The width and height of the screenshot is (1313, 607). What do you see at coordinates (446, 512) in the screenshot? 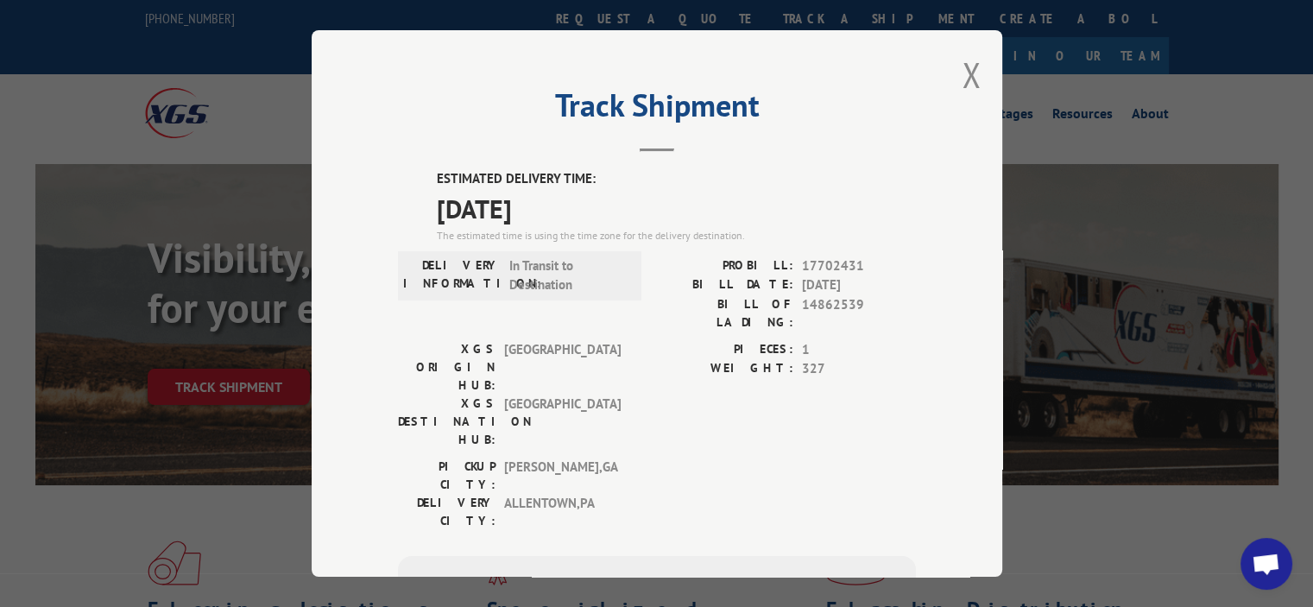
I see `label: DELIVERY CITY:` at bounding box center [446, 512].